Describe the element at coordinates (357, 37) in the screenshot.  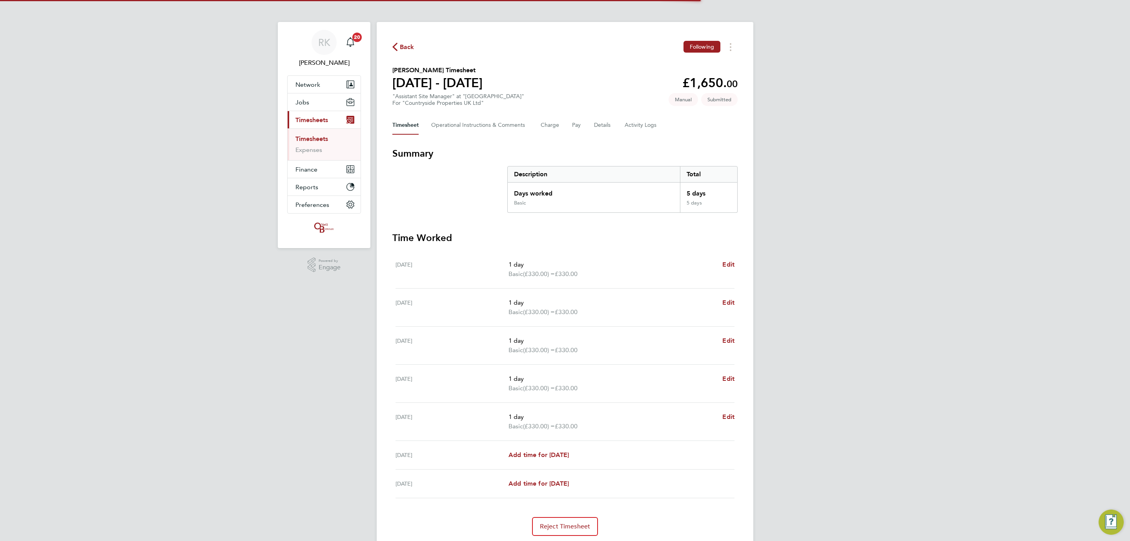
I see `span: 20` at that location.